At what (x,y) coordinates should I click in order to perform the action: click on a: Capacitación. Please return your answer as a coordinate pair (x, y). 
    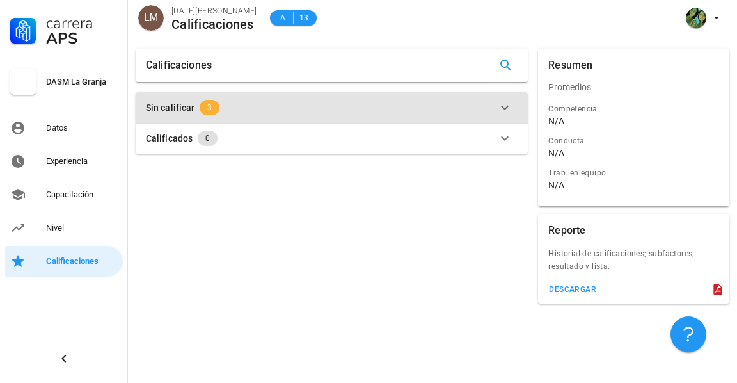
    Looking at the image, I should click on (64, 195).